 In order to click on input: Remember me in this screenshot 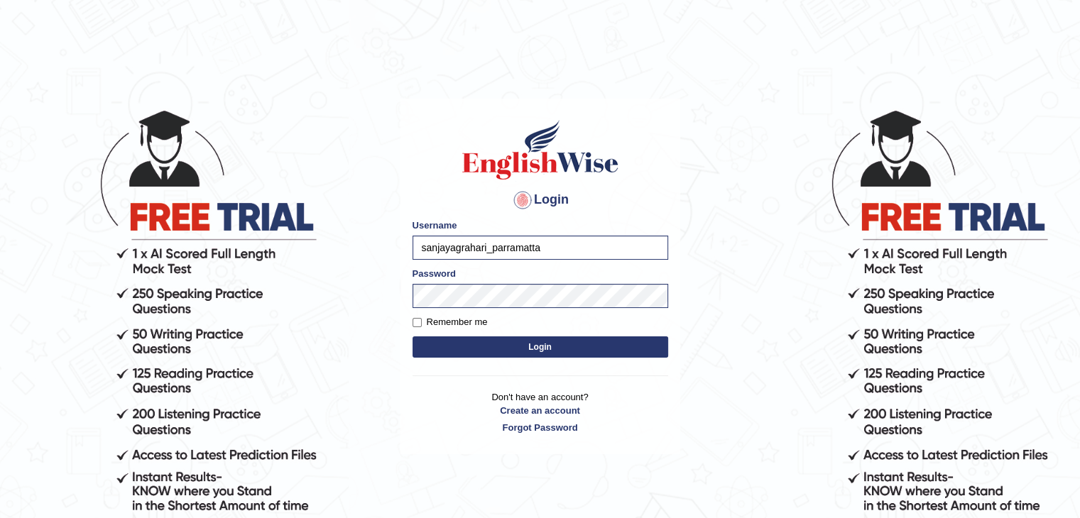, I will do `click(417, 322)`.